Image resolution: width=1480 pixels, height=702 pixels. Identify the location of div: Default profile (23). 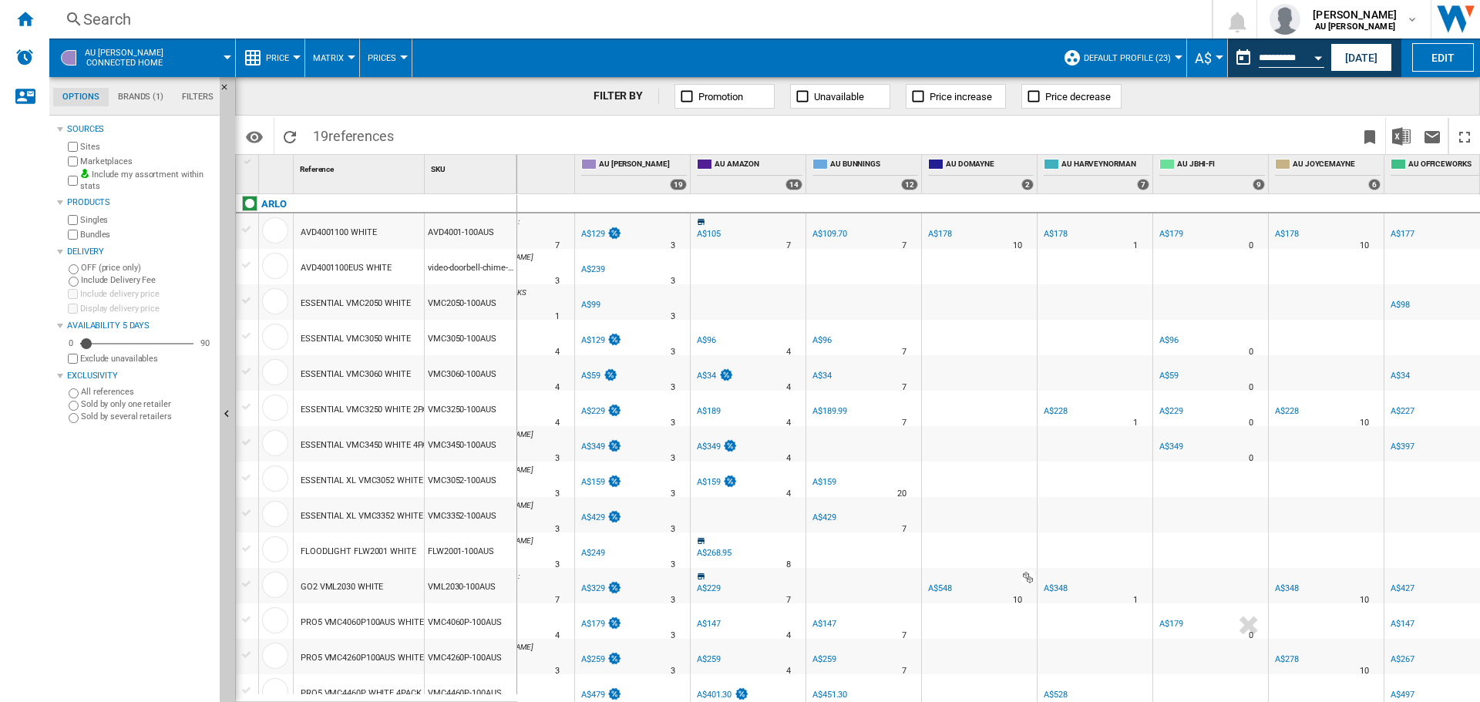
(1121, 58).